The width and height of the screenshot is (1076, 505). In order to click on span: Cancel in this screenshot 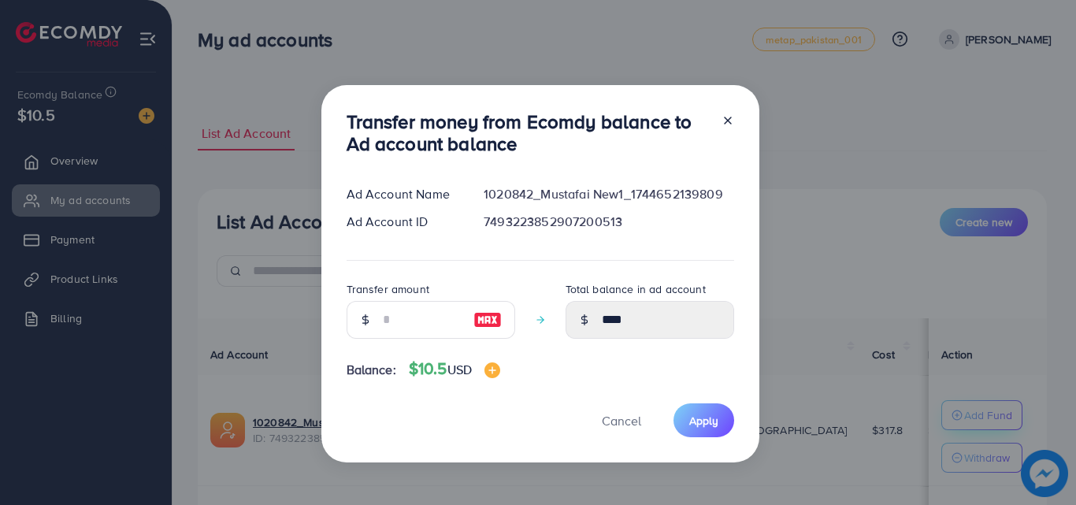, I will do `click(622, 421)`.